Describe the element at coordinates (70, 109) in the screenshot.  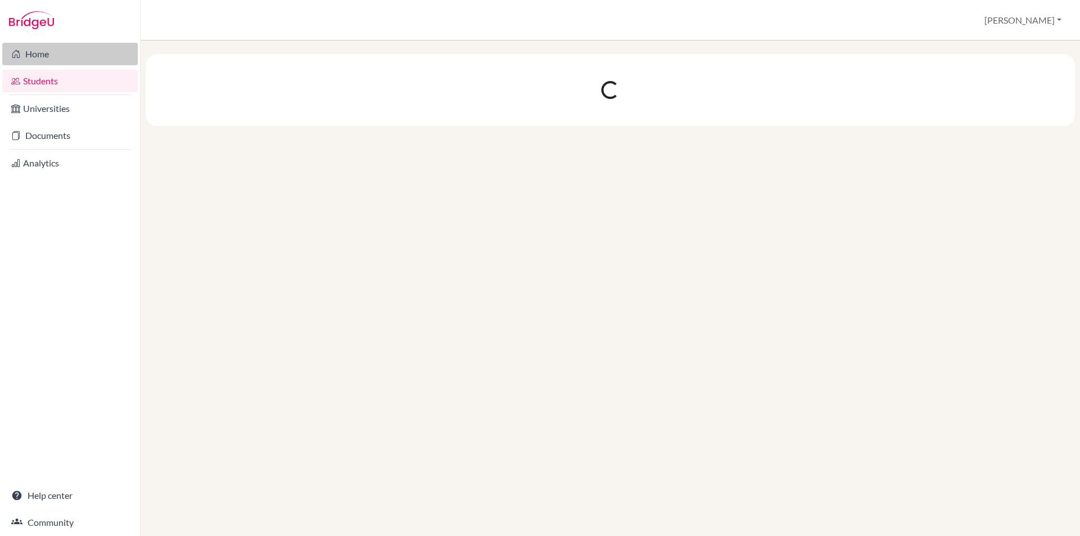
I see `a: Universities` at that location.